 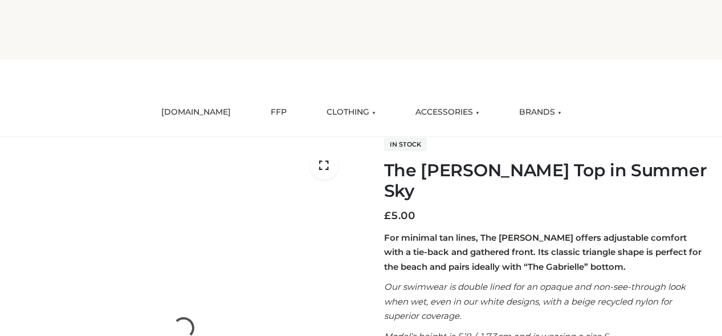 I want to click on a: BRANDS, so click(x=540, y=112).